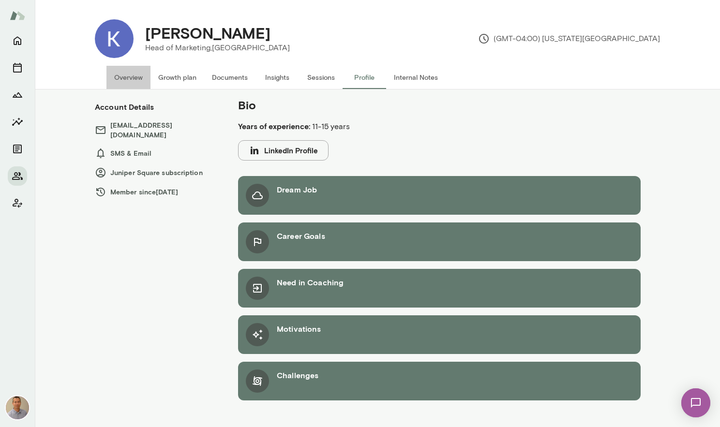  Describe the element at coordinates (299, 329) in the screenshot. I see `h6: Motivations` at that location.